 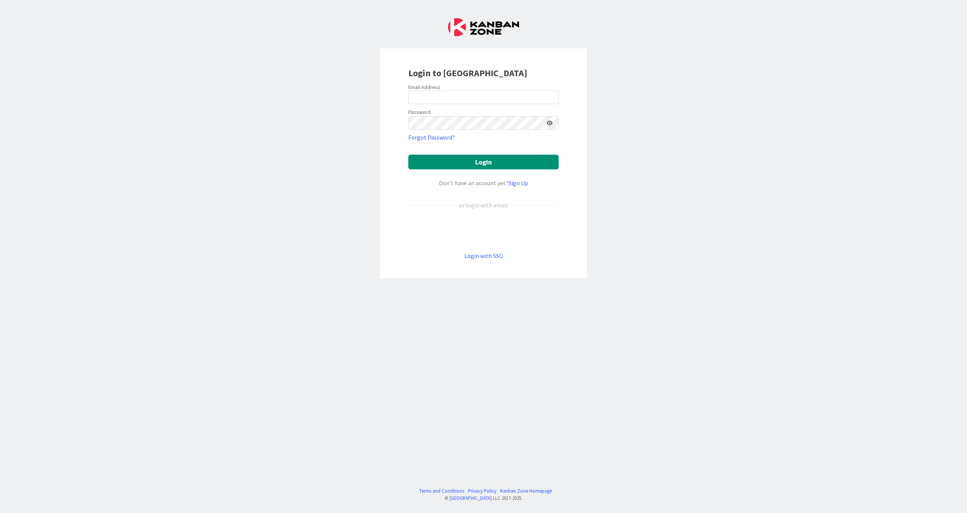 What do you see at coordinates (441, 491) in the screenshot?
I see `a: Terms and Conditions` at bounding box center [441, 491].